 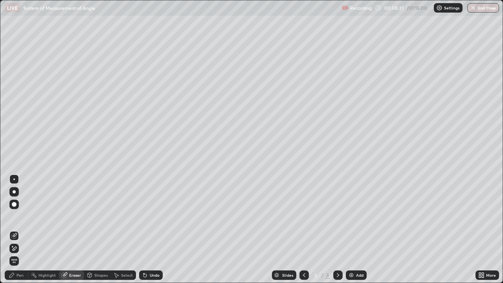 What do you see at coordinates (75, 275) in the screenshot?
I see `div: Eraser` at bounding box center [75, 275].